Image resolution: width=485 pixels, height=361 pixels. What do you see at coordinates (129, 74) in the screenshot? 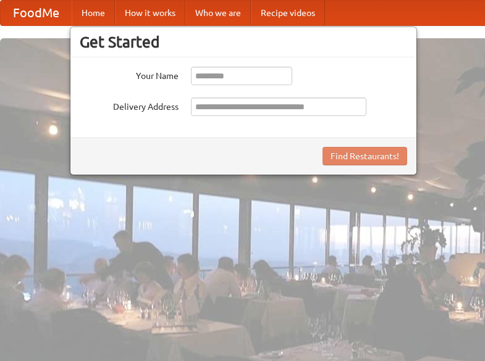
I see `label: Your Name` at bounding box center [129, 74].